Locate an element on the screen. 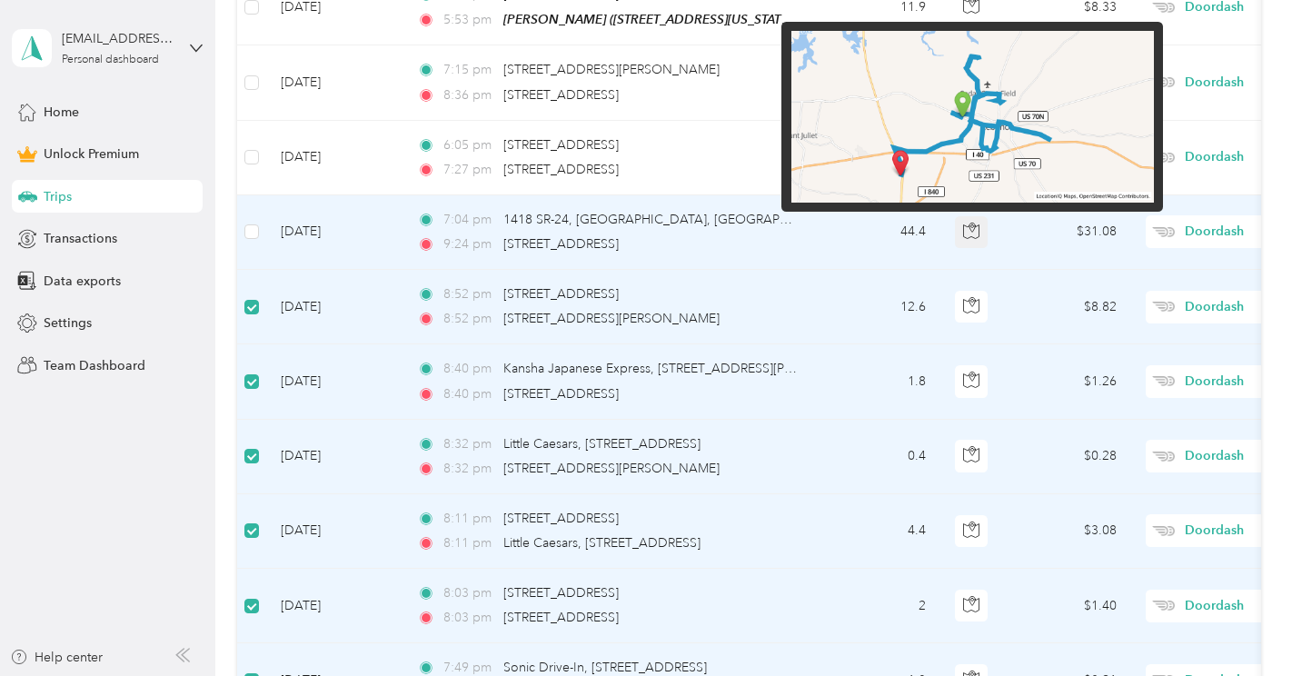  span: Data exports is located at coordinates (82, 281).